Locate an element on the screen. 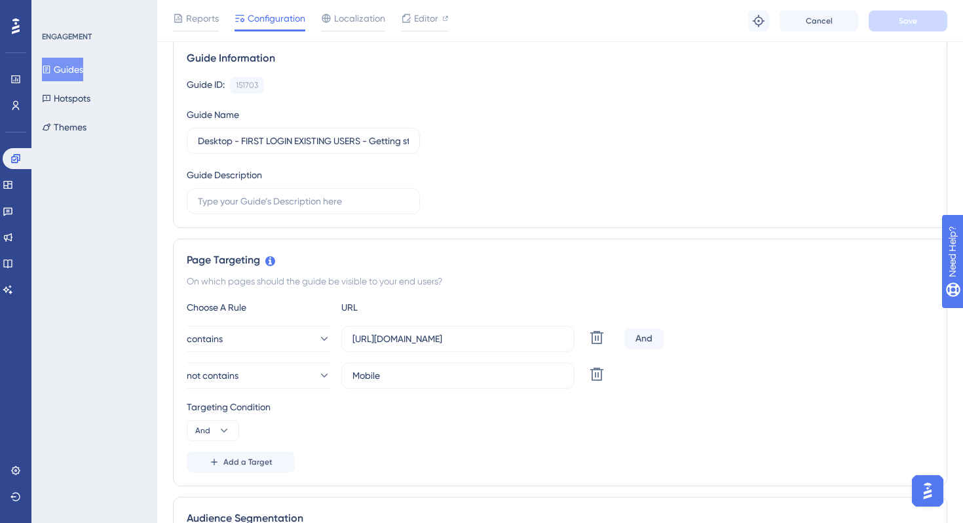  span: Need Help? is located at coordinates (56, 11).